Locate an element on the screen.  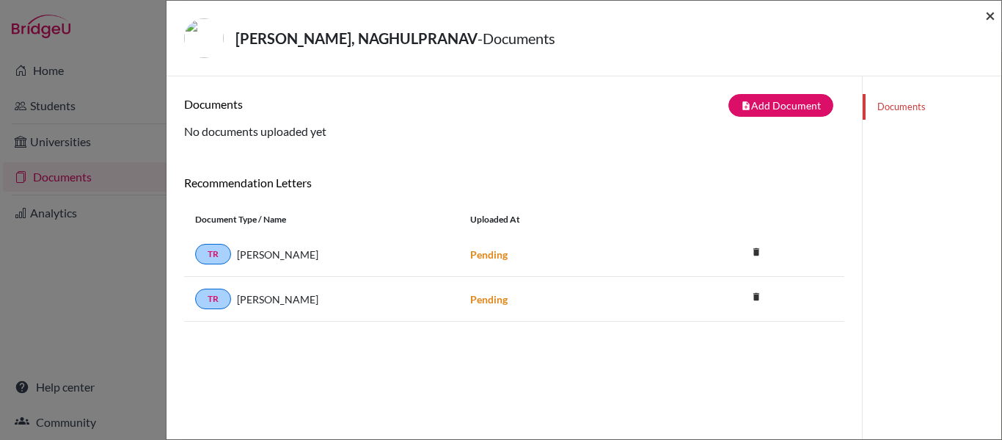
div: No documents uploaded yet is located at coordinates (514, 117).